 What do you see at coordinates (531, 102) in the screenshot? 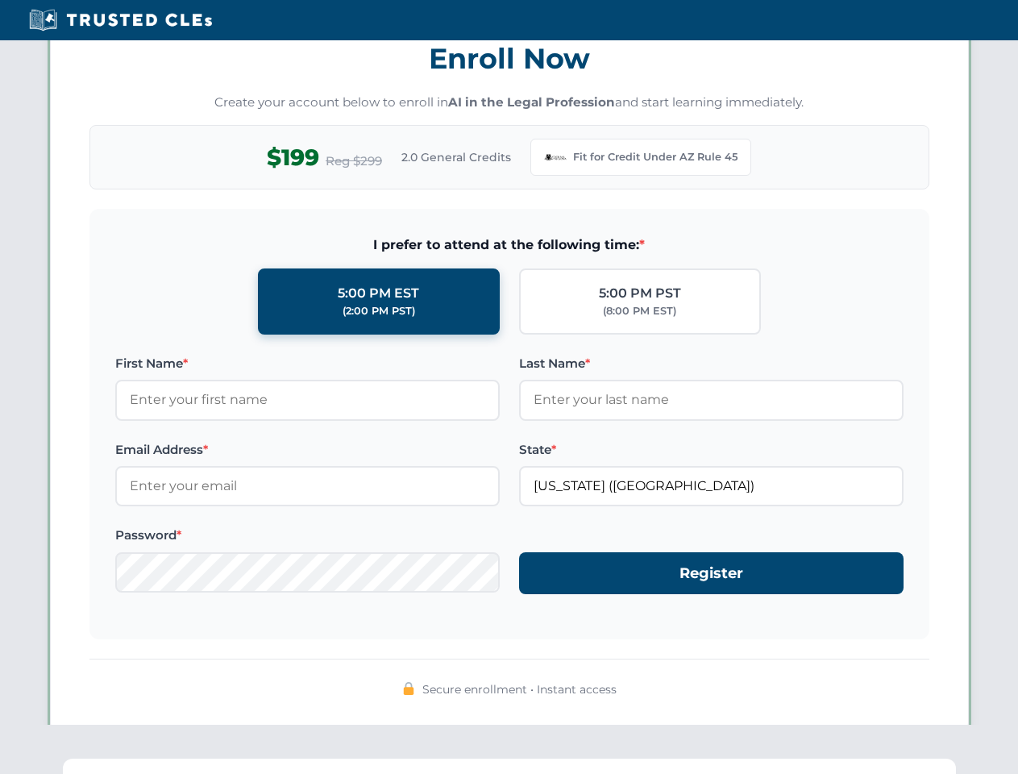
I see `strong: AI in the Legal Profession` at bounding box center [531, 102].